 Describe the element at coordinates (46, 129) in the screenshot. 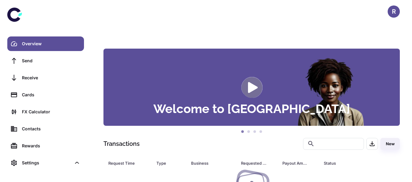

I see `a: Contacts` at that location.